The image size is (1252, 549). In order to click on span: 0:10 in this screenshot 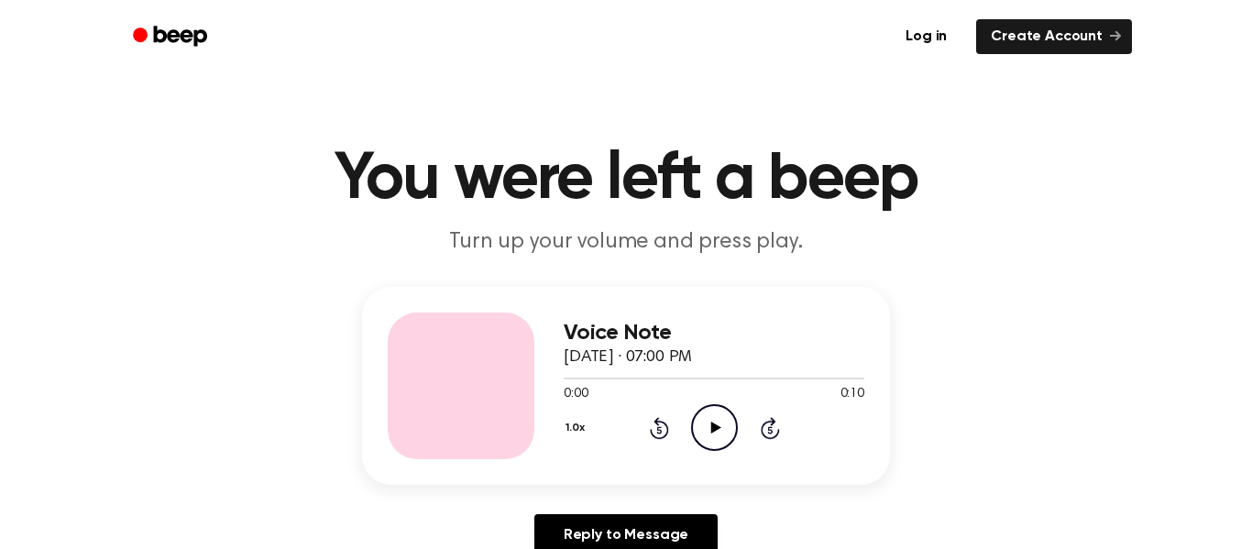, I will do `click(852, 394)`.